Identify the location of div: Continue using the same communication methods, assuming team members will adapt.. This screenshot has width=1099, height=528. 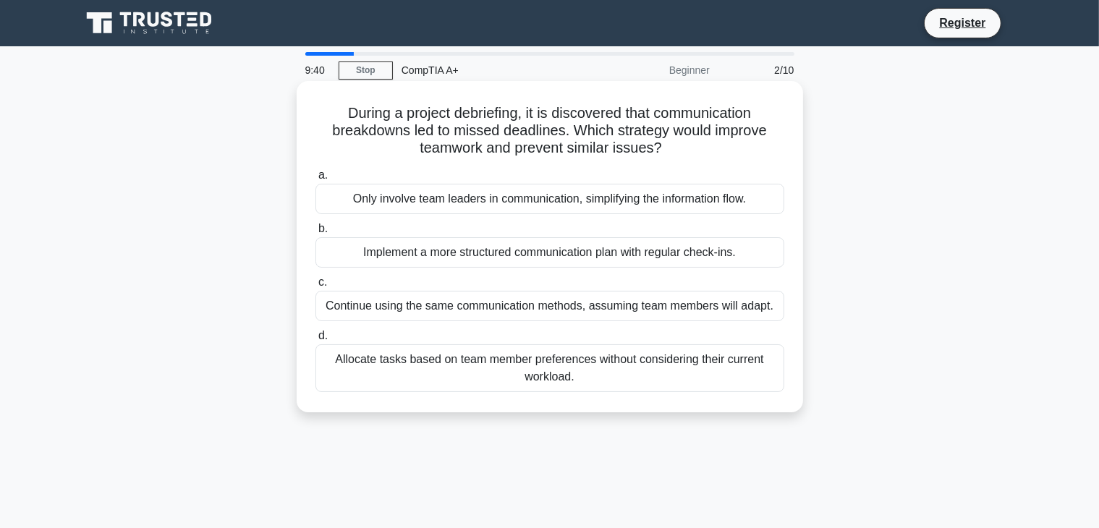
(550, 306).